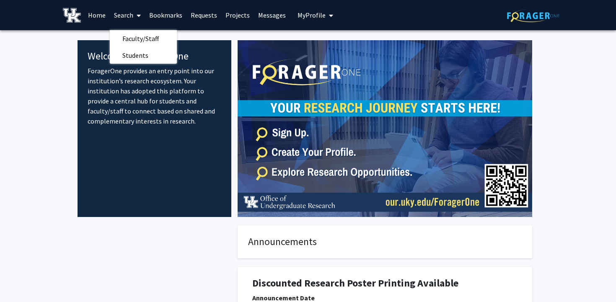 This screenshot has height=302, width=616. Describe the element at coordinates (143, 39) in the screenshot. I see `a: Faculty/Staff` at that location.